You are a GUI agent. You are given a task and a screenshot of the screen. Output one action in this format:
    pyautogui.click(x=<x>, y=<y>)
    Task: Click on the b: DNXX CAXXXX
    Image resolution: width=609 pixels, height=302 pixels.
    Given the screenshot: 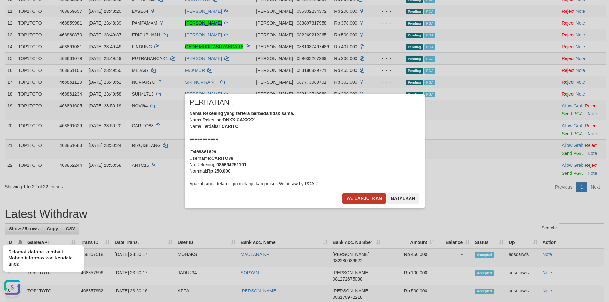 What is the action you would take?
    pyautogui.click(x=239, y=120)
    